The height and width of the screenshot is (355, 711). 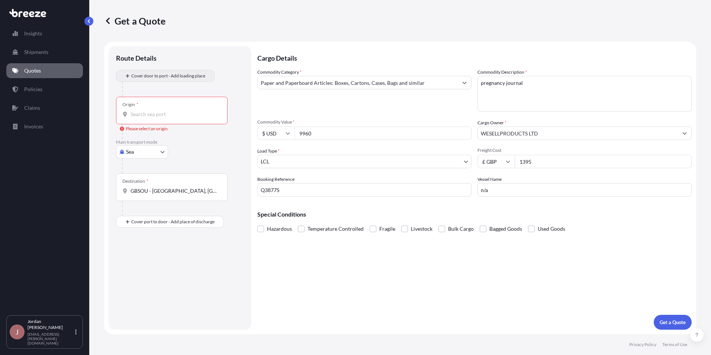 What do you see at coordinates (142, 152) in the screenshot?
I see `button: Select transport` at bounding box center [142, 152].